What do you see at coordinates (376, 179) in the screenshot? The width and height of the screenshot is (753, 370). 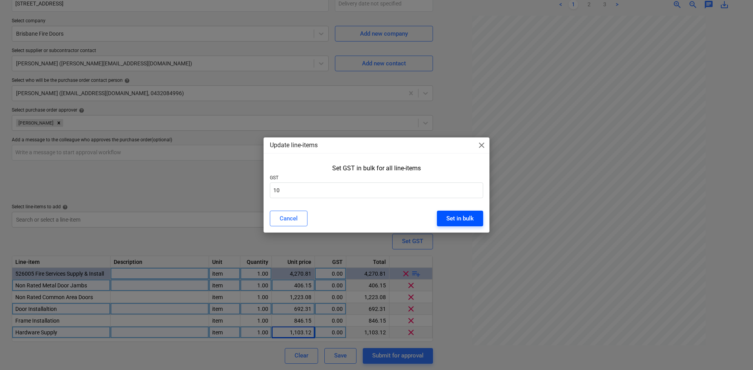 I see `p: GST` at bounding box center [376, 179].